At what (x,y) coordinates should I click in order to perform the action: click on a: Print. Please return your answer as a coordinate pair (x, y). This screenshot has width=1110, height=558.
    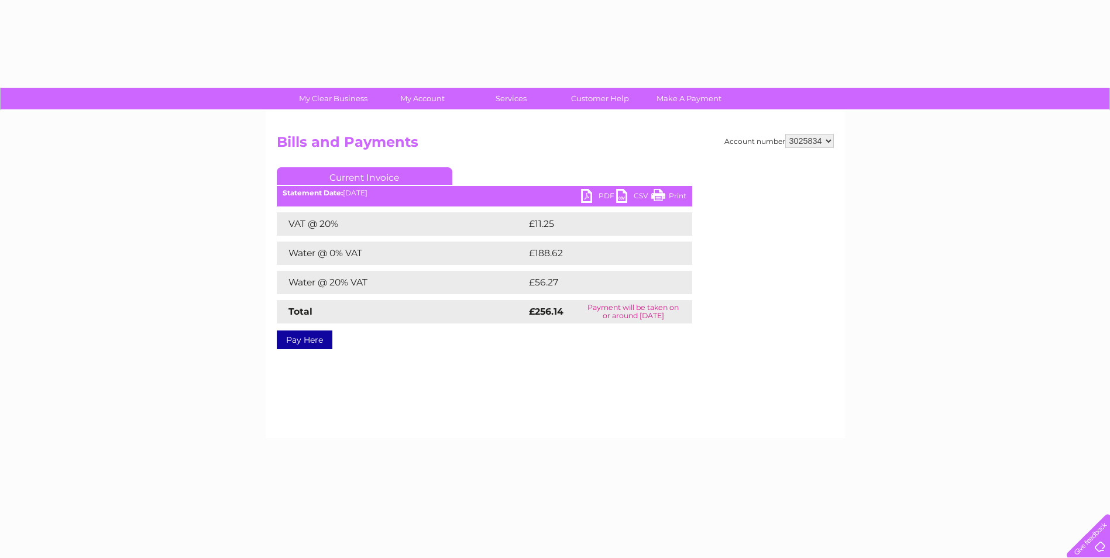
    Looking at the image, I should click on (669, 197).